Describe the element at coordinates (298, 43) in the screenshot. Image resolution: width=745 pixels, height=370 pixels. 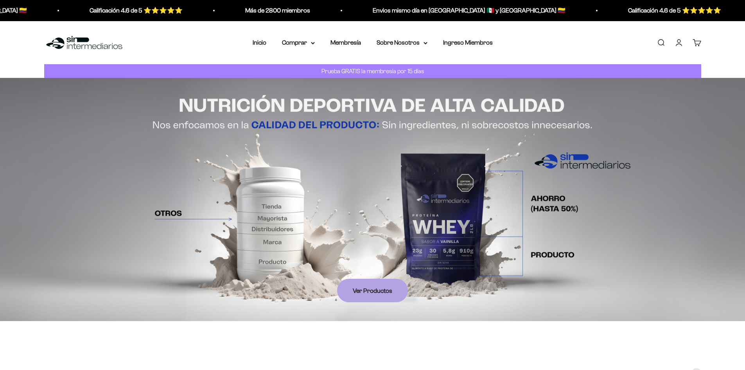
I see `summary: Comprar` at that location.